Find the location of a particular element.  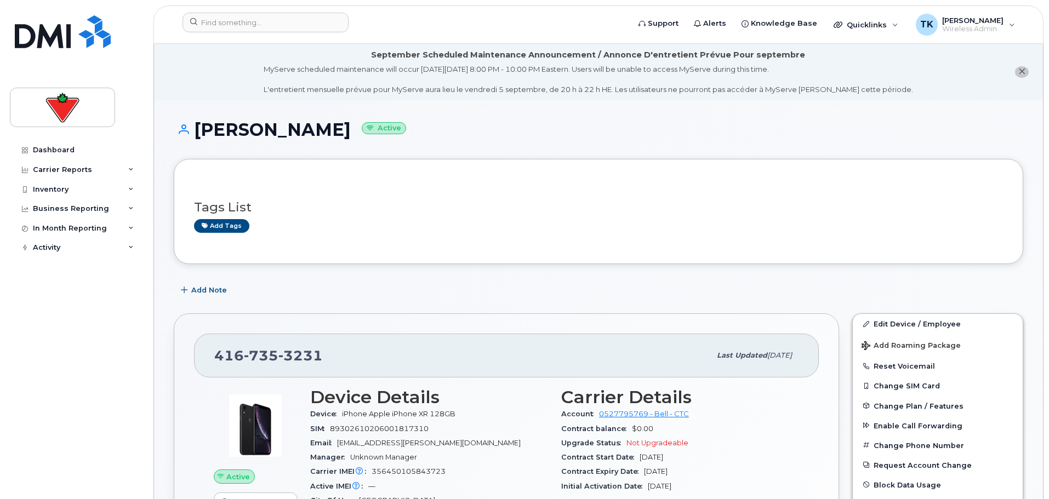

button: Reset Voicemail is located at coordinates (938, 366).